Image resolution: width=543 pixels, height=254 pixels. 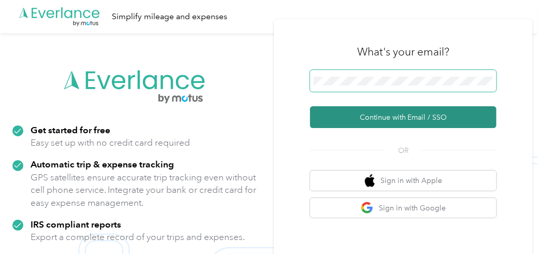 I want to click on button: apple logoSign in with Apple, so click(x=403, y=180).